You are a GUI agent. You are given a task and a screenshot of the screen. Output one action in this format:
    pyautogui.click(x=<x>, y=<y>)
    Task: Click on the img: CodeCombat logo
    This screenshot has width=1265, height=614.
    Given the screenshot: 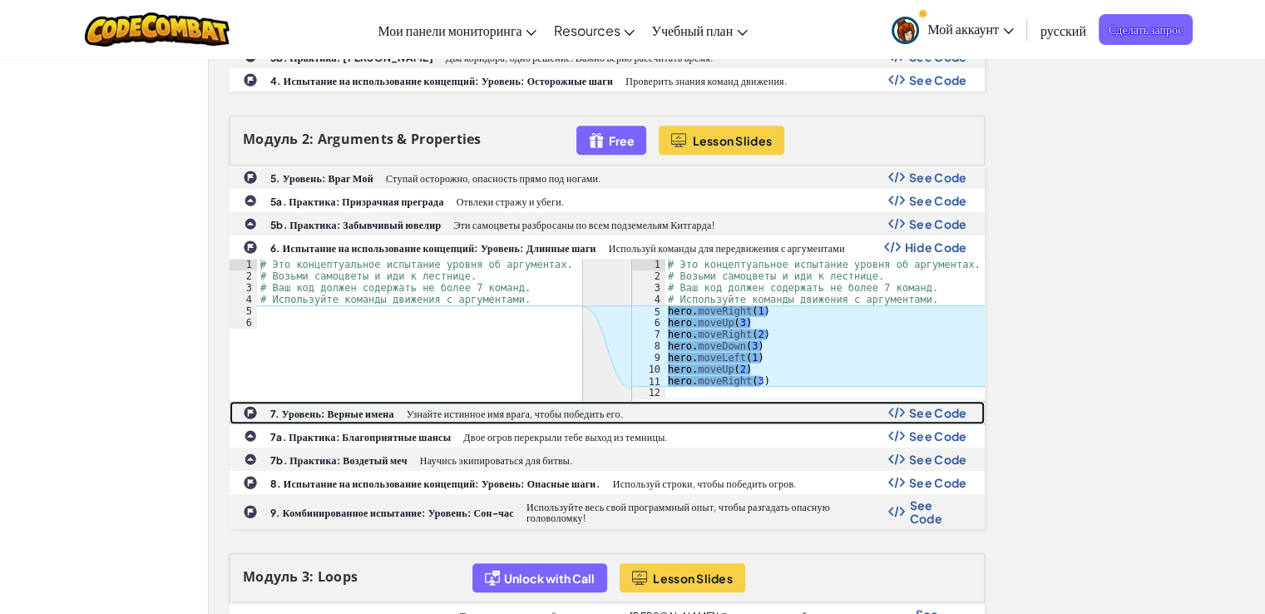 What is the action you would take?
    pyautogui.click(x=157, y=29)
    